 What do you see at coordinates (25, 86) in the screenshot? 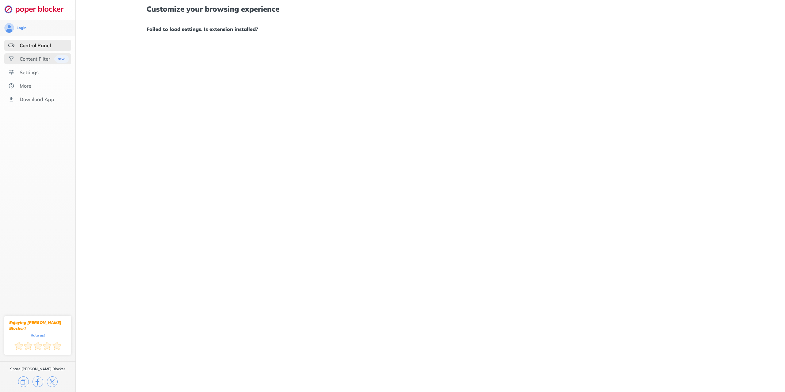
I see `div: More` at bounding box center [25, 86].